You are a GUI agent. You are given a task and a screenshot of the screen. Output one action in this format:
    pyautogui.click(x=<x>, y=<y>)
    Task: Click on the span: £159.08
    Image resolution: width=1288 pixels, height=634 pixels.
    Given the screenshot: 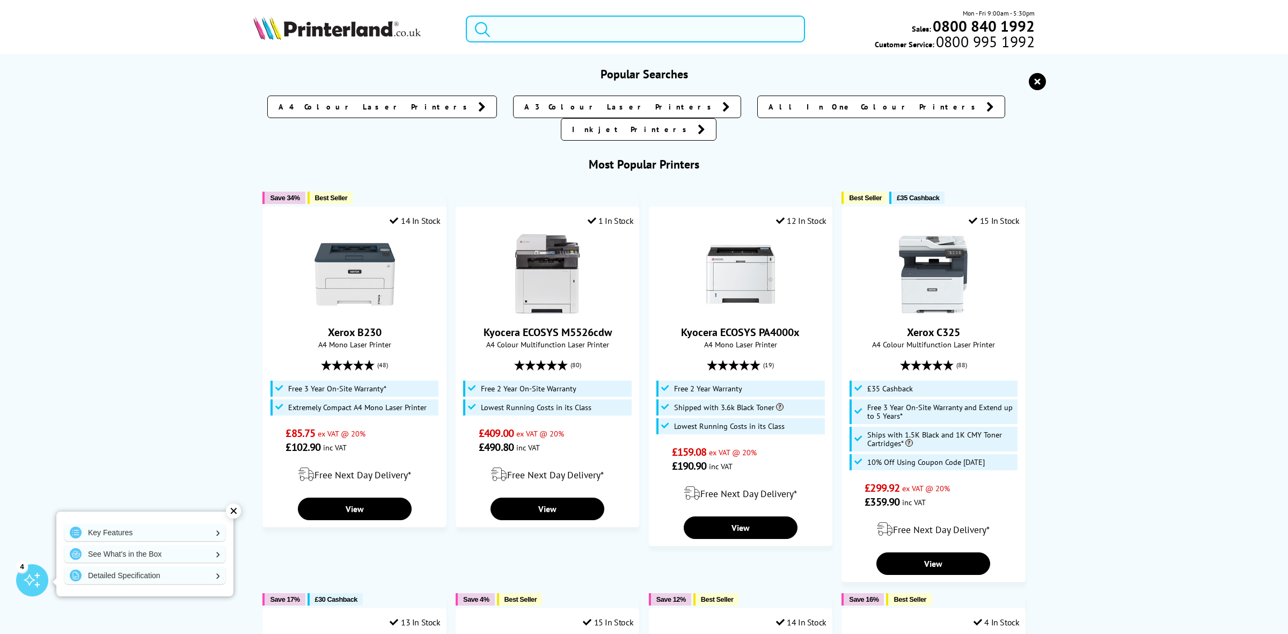 What is the action you would take?
    pyautogui.click(x=689, y=452)
    